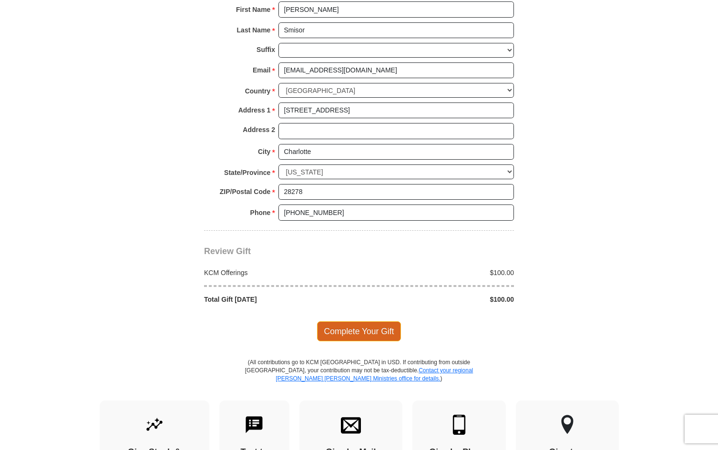 The width and height of the screenshot is (718, 450). I want to click on strong: City, so click(264, 152).